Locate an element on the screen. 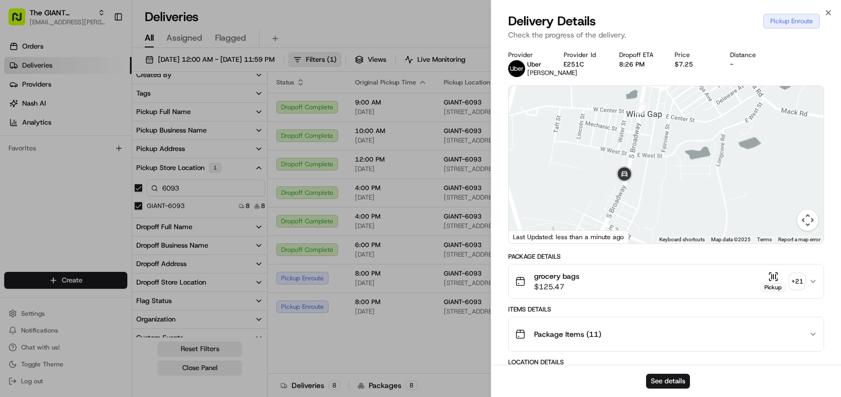  div: Dropoff ETA is located at coordinates (638, 55).